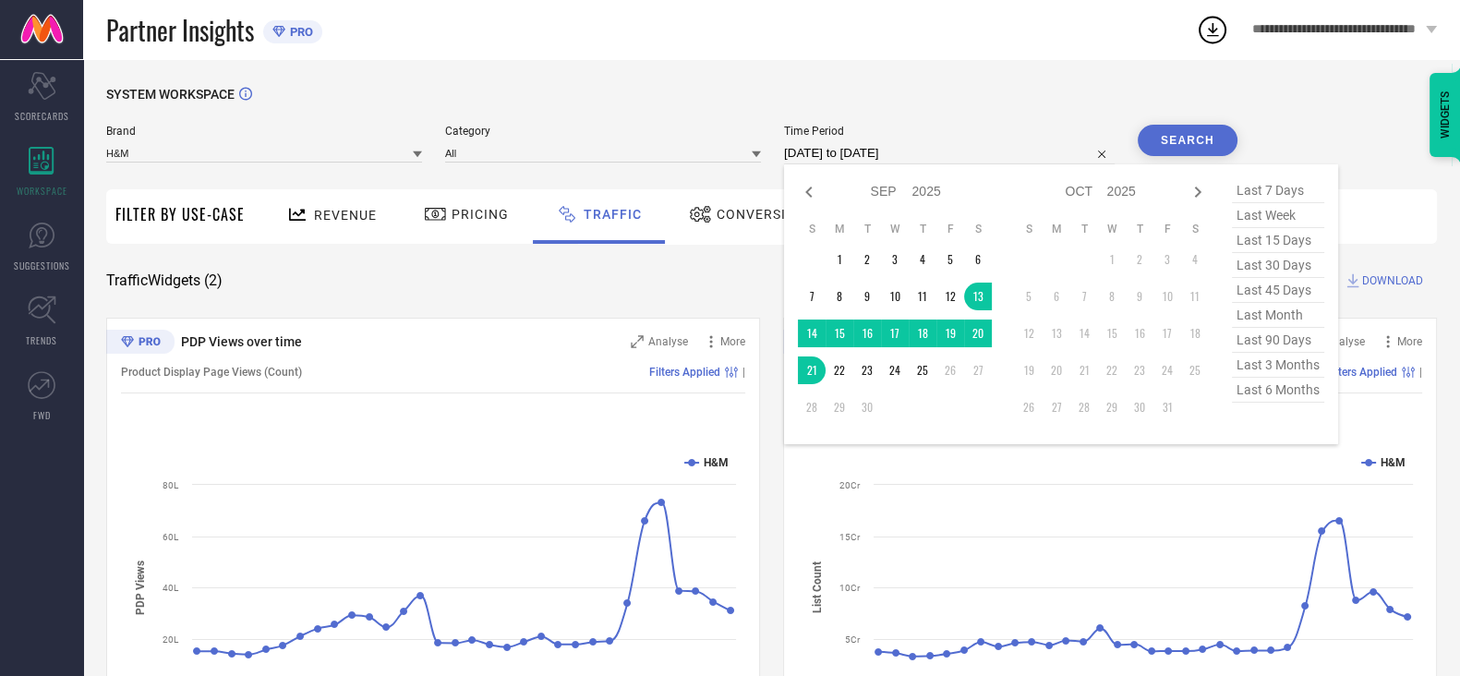  What do you see at coordinates (1167, 259) in the screenshot?
I see `td: Fri Oct 03 2025` at bounding box center [1167, 259].